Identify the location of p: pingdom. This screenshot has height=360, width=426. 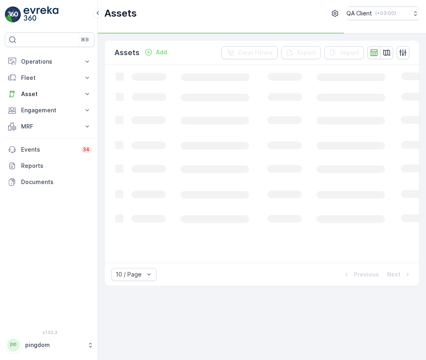
(54, 345).